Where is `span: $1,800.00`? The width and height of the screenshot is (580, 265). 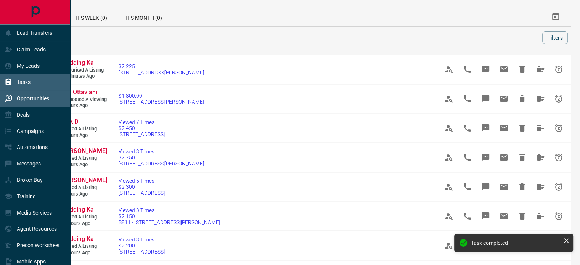 span: $1,800.00 is located at coordinates (161, 96).